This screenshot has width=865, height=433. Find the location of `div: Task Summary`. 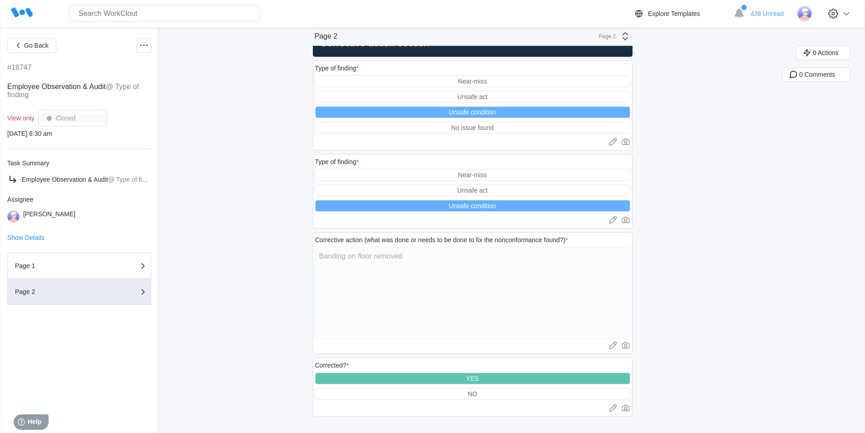

div: Task Summary is located at coordinates (79, 163).